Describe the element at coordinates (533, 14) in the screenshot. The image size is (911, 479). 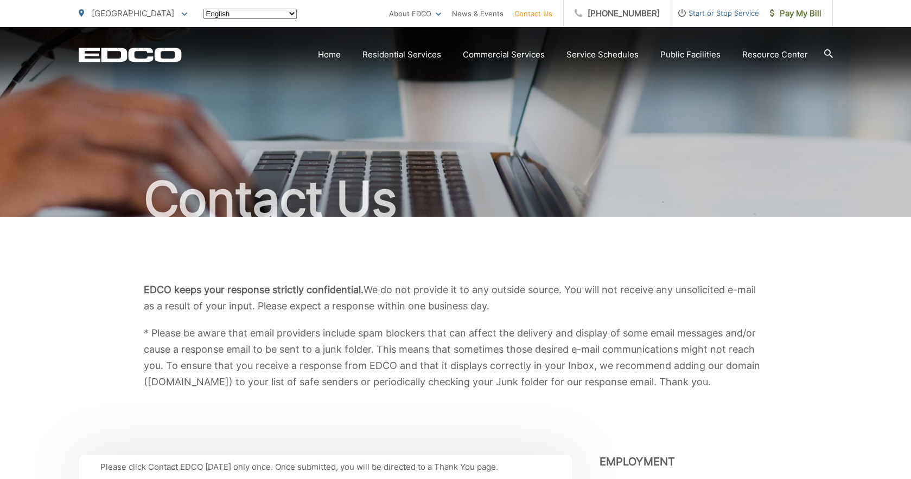
I see `a: Contact Us` at that location.